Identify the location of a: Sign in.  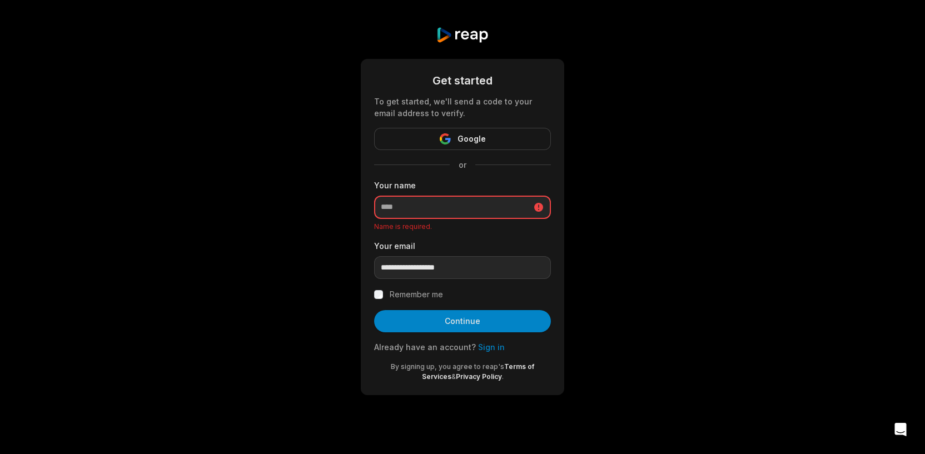
(491, 347).